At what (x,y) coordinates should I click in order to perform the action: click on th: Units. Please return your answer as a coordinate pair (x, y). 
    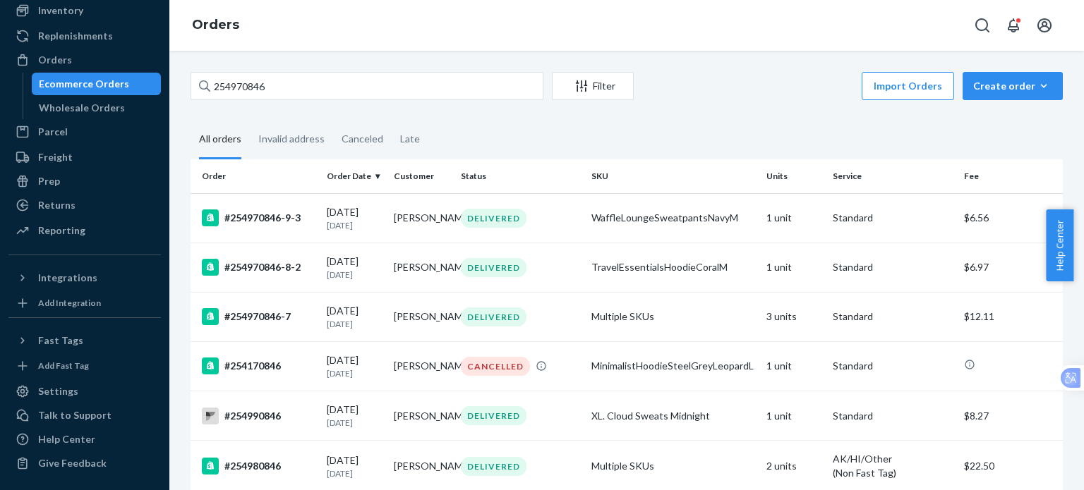
    Looking at the image, I should click on (794, 176).